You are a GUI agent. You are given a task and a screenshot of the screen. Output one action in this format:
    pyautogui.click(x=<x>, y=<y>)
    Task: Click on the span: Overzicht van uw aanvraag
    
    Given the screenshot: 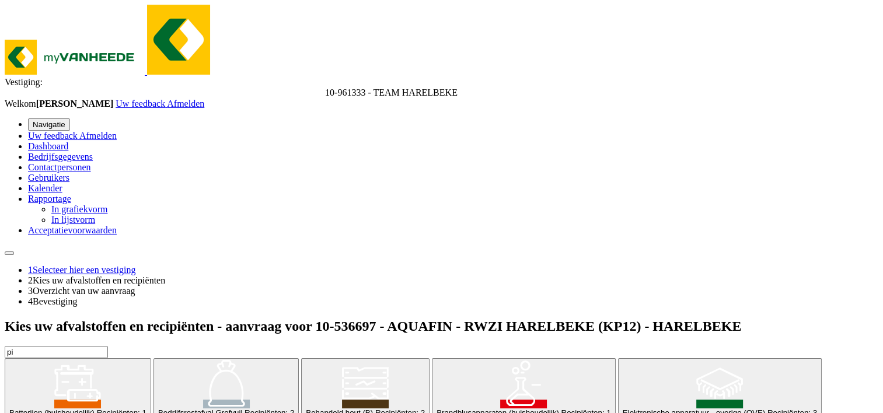 What is the action you would take?
    pyautogui.click(x=83, y=291)
    